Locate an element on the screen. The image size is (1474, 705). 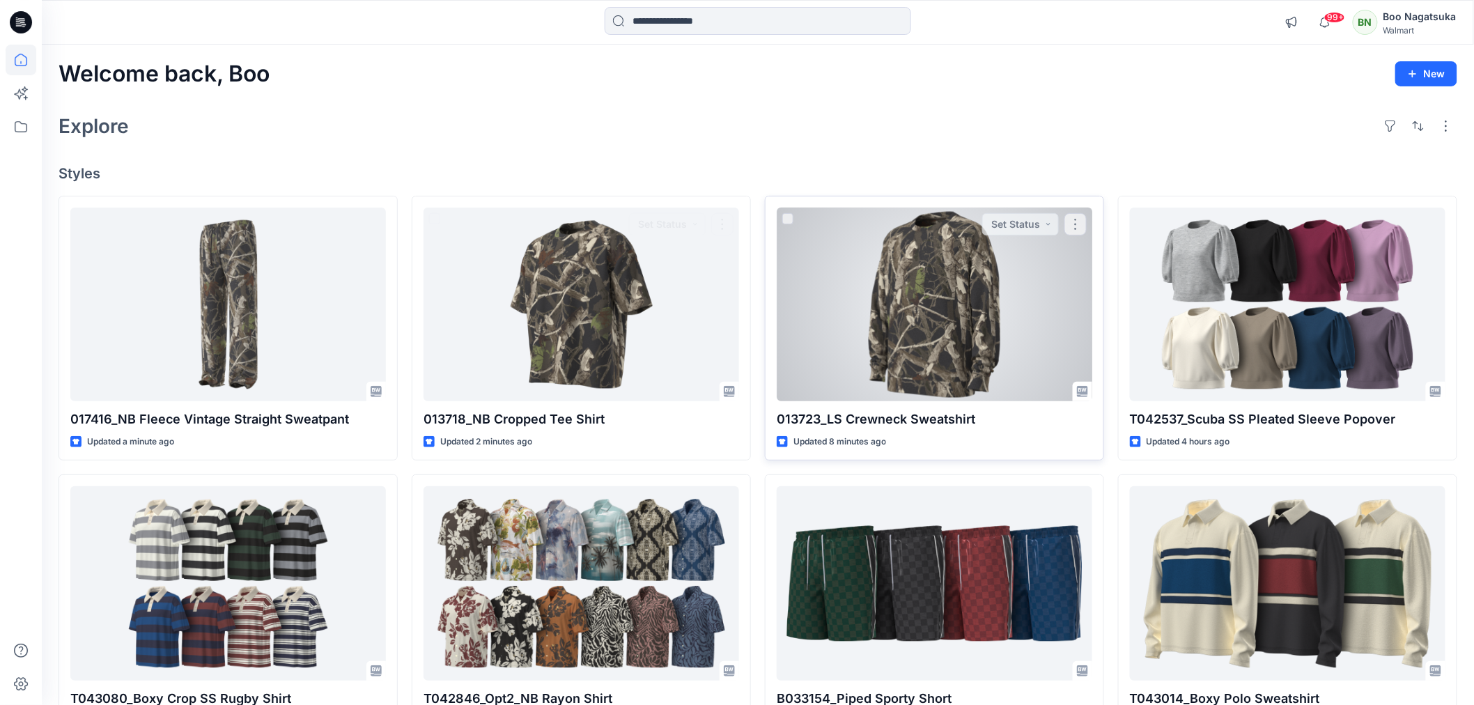
a: 013718_NB Cropped Tee Shirt is located at coordinates (581, 305).